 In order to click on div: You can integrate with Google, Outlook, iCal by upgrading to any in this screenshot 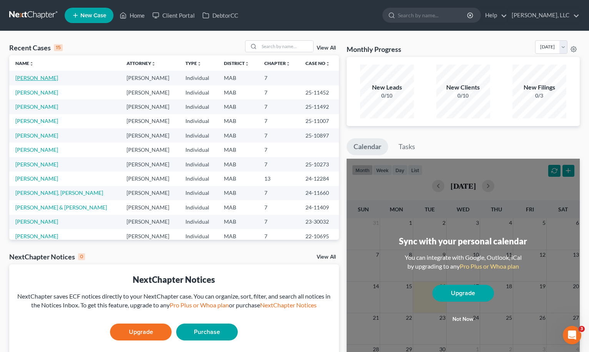, I will do `click(463, 262)`.